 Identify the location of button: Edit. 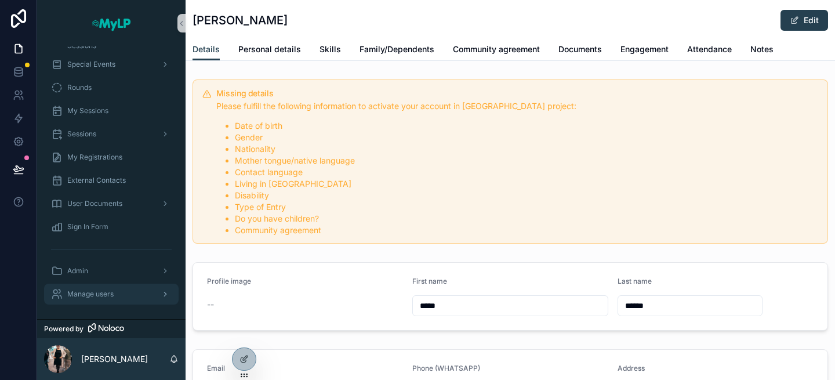
(805, 20).